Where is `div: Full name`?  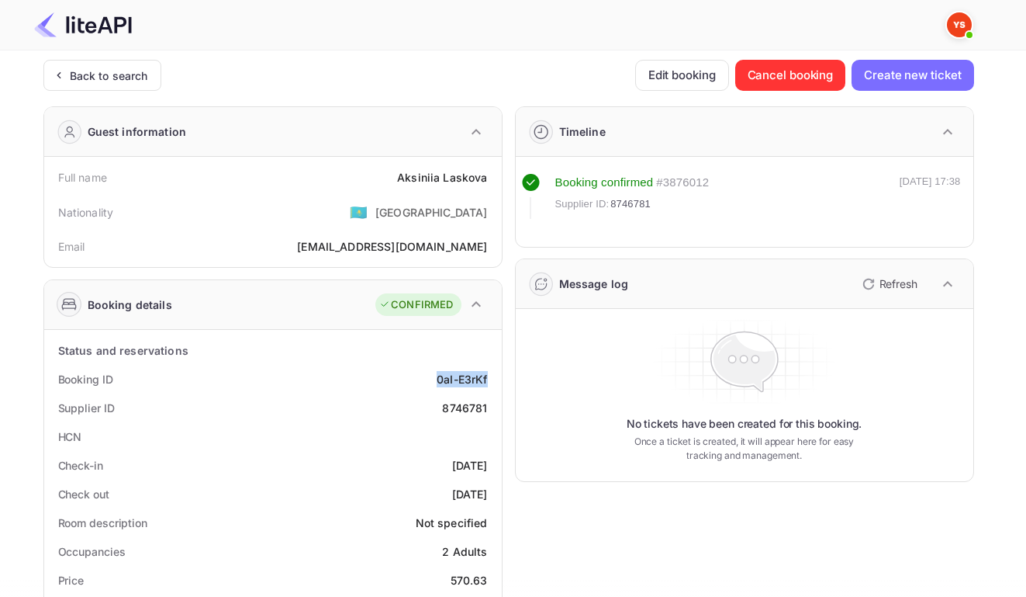 div: Full name is located at coordinates (82, 177).